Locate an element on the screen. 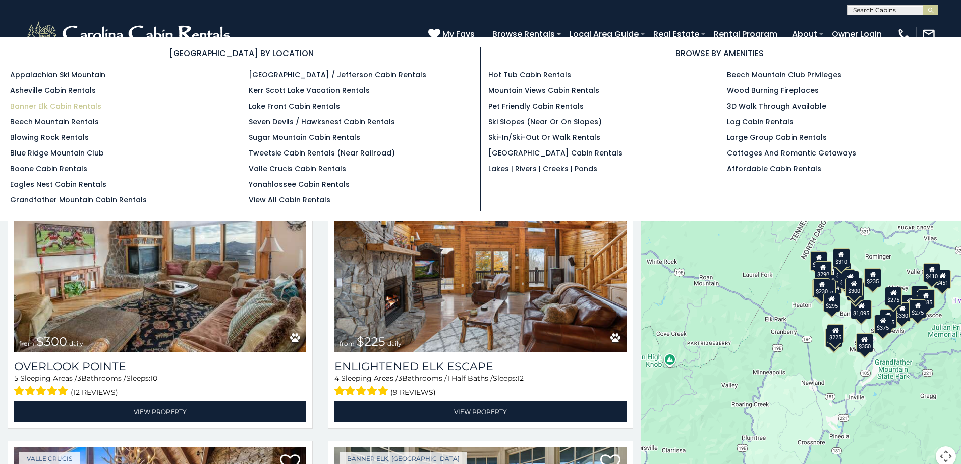 Image resolution: width=961 pixels, height=464 pixels. span: $300 is located at coordinates (51, 341).